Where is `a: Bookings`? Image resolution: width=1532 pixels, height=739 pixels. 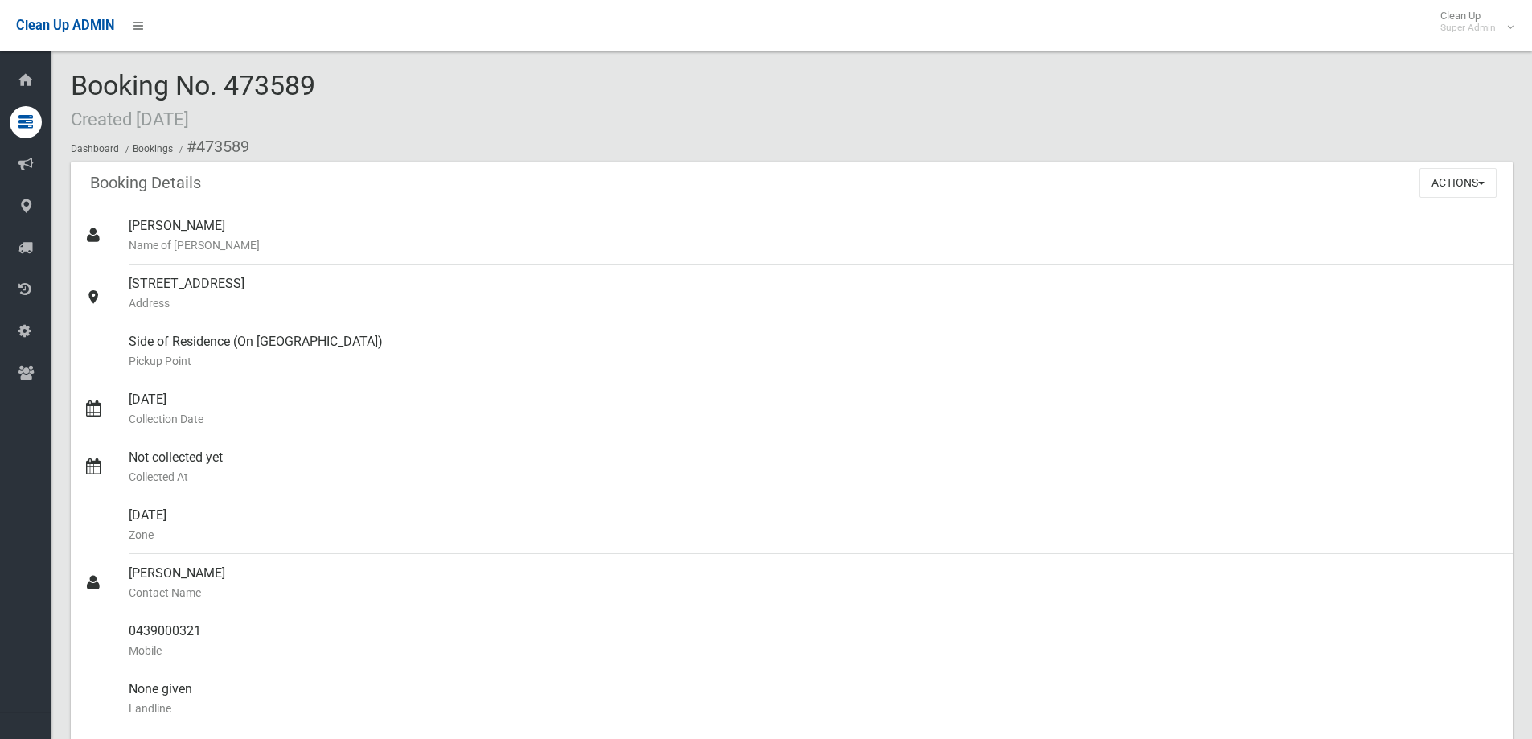 a: Bookings is located at coordinates (153, 149).